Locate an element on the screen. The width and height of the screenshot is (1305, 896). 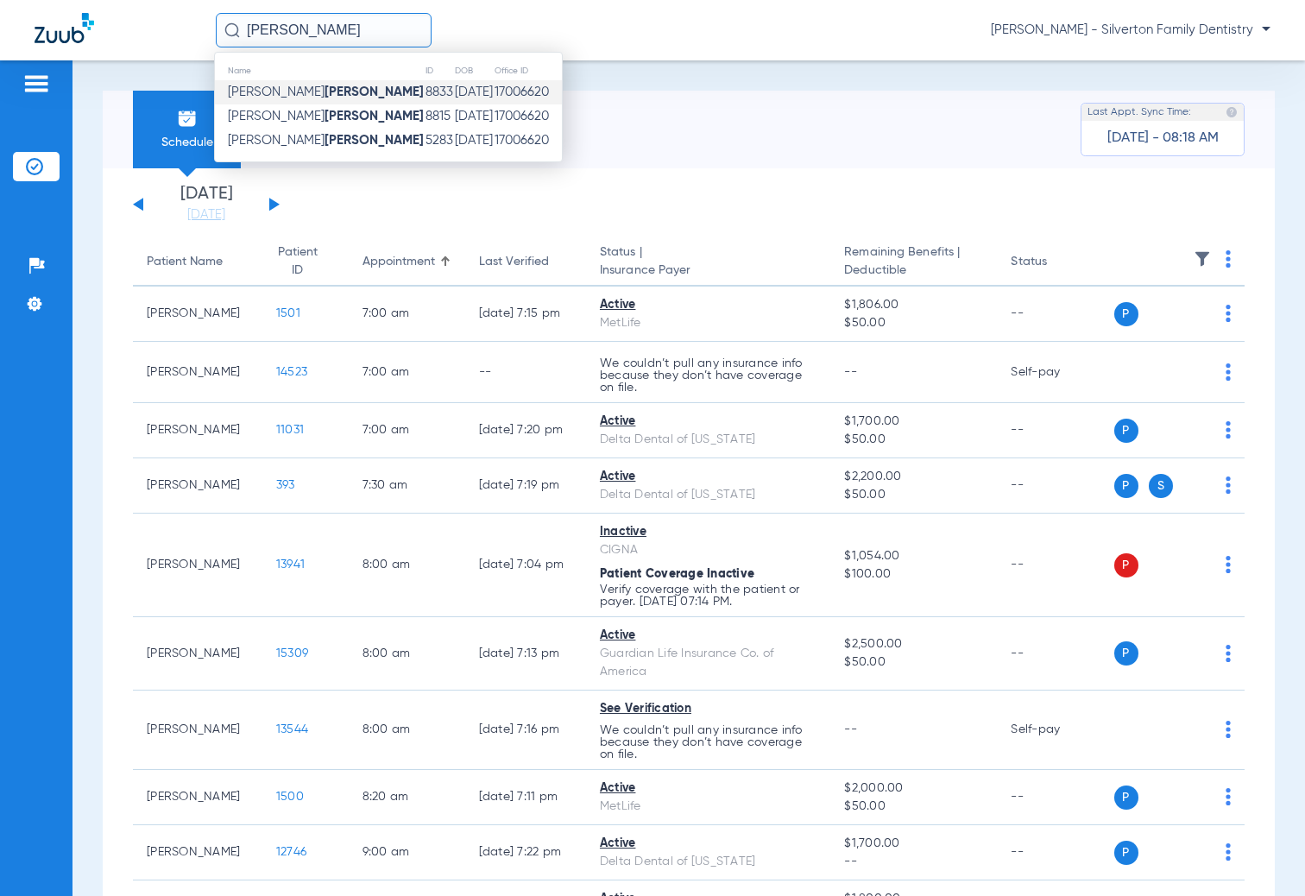
span: 393 is located at coordinates (286, 485).